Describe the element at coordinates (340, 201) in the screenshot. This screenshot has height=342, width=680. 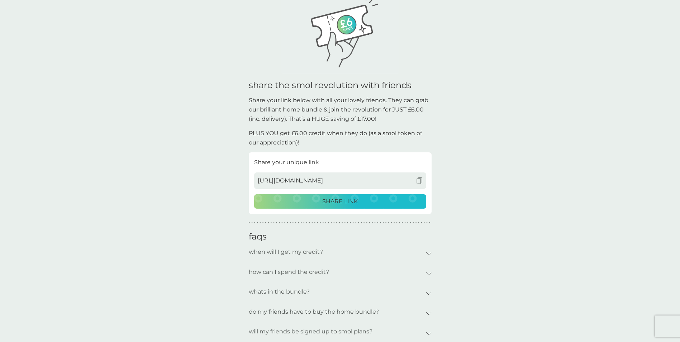
I see `button: SHARE LINK` at that location.